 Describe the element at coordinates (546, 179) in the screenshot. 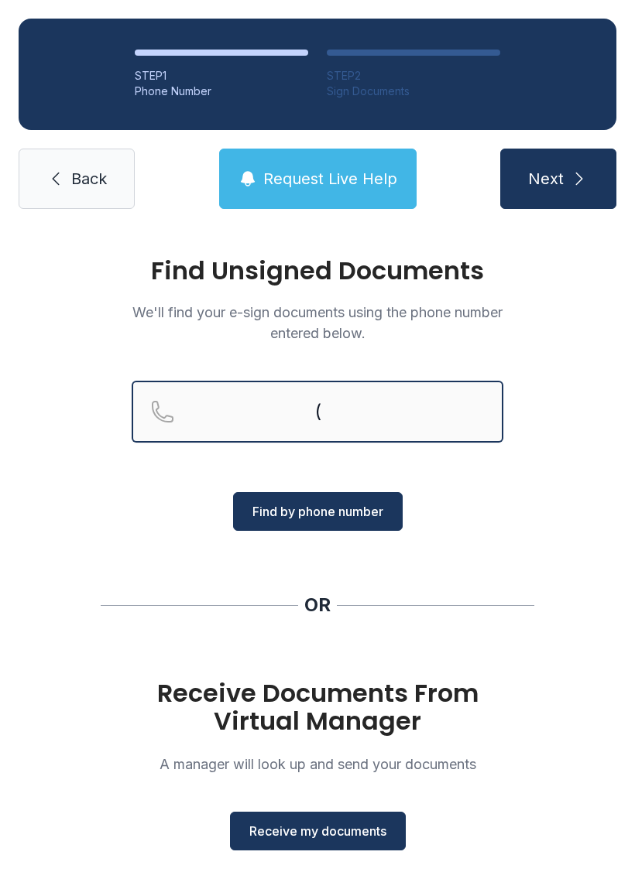

I see `span: Next` at that location.